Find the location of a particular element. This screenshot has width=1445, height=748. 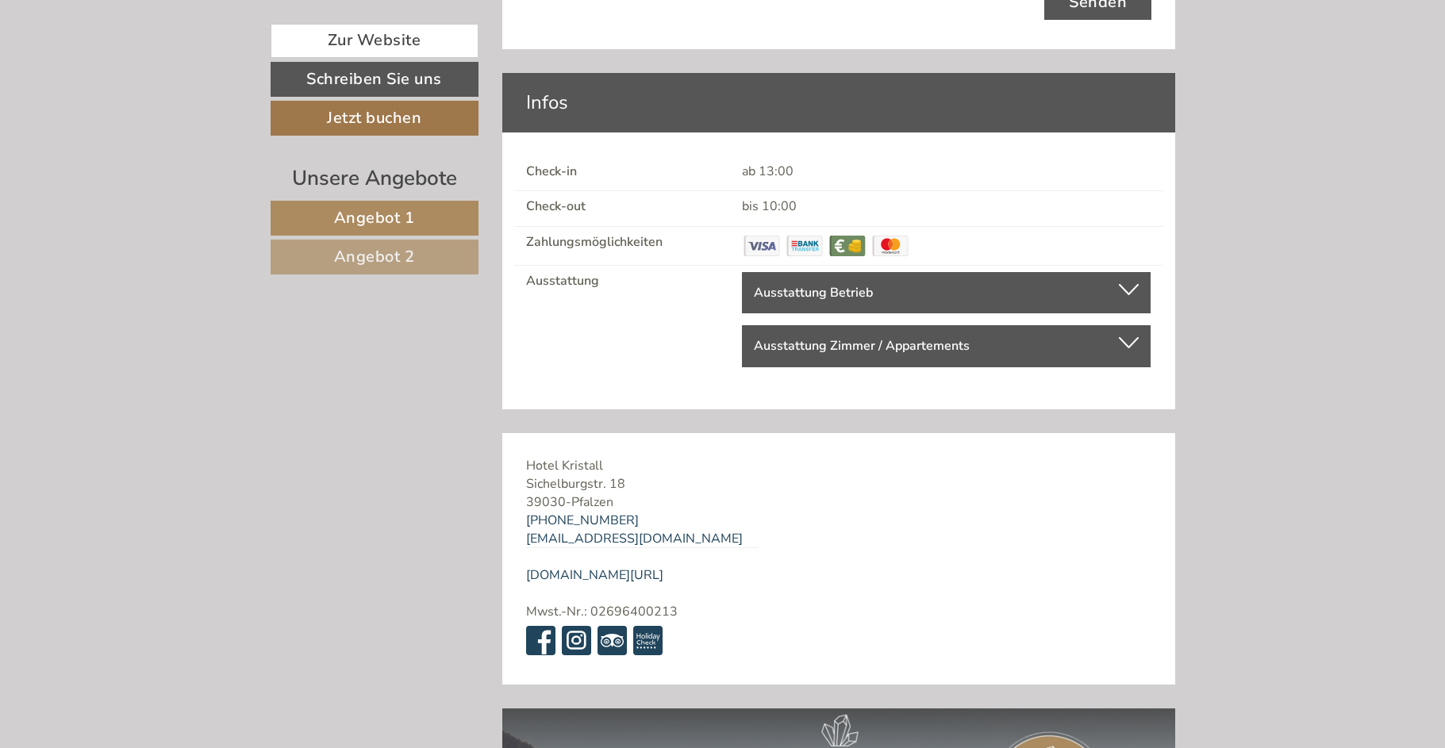

b: Ausstattung Betrieb is located at coordinates (813, 293).